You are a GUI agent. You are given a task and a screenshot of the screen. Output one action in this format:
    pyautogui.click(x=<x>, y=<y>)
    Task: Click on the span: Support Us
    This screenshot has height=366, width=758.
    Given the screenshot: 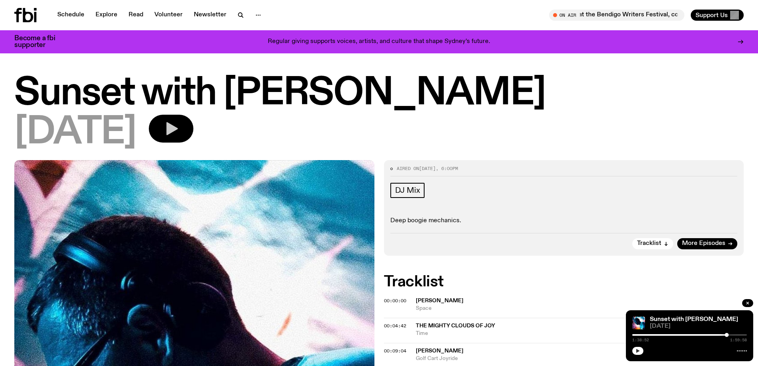 What is the action you would take?
    pyautogui.click(x=711, y=15)
    